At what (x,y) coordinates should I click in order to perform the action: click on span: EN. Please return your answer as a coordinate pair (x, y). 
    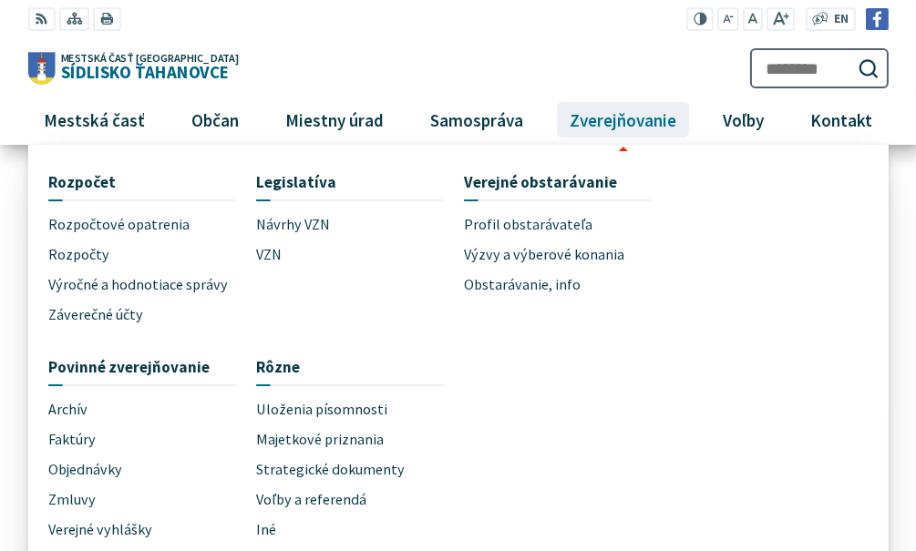
    Looking at the image, I should click on (841, 19).